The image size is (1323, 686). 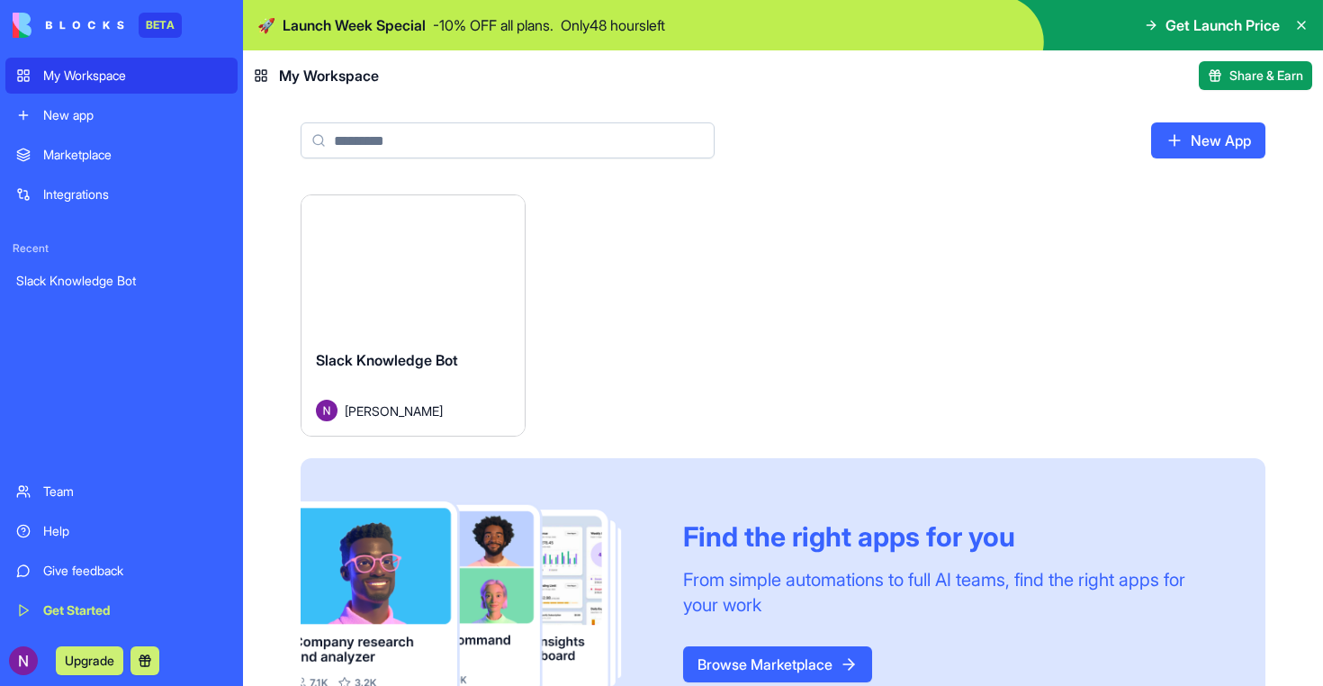 I want to click on a: Give feedback, so click(x=122, y=571).